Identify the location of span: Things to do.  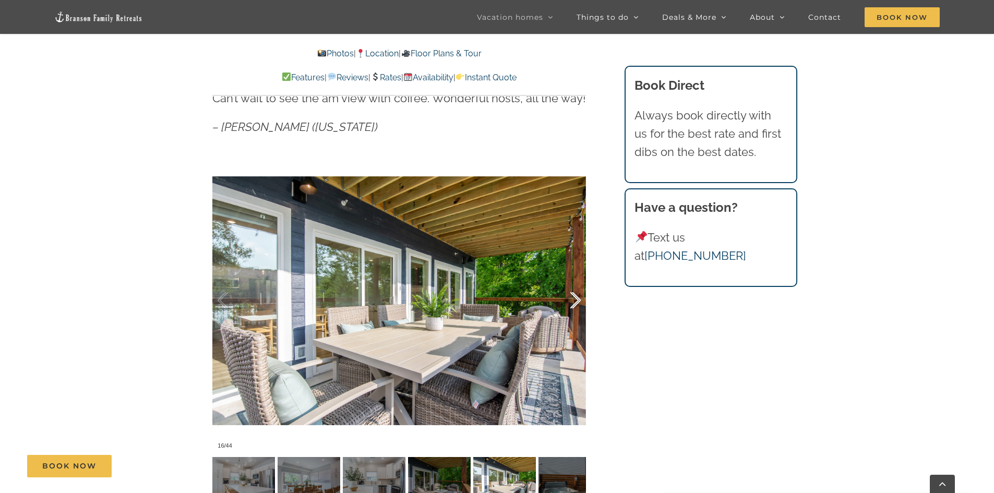
(603, 17).